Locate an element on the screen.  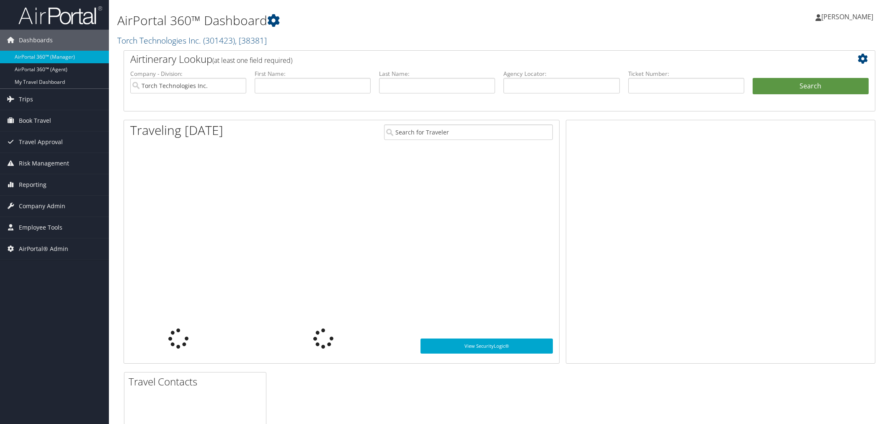
label: First Name: is located at coordinates (313, 74).